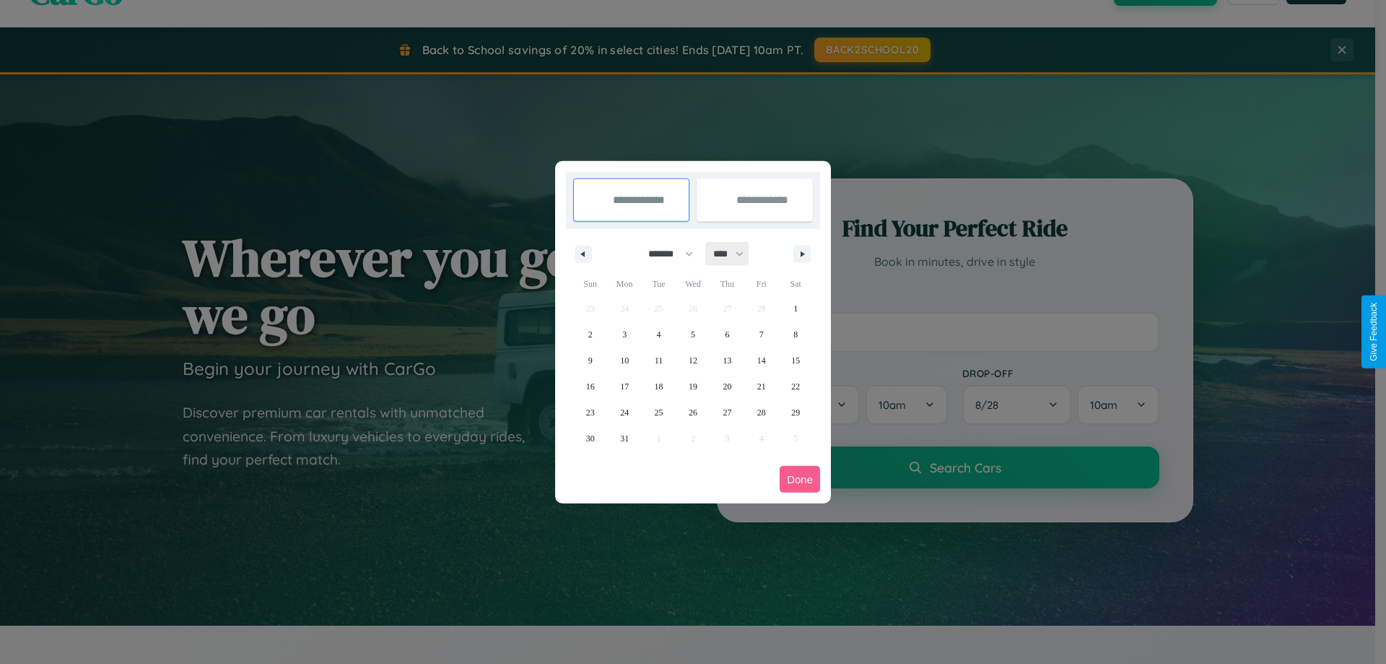 The height and width of the screenshot is (664, 1386). Describe the element at coordinates (796, 334) in the screenshot. I see `button: 8` at that location.